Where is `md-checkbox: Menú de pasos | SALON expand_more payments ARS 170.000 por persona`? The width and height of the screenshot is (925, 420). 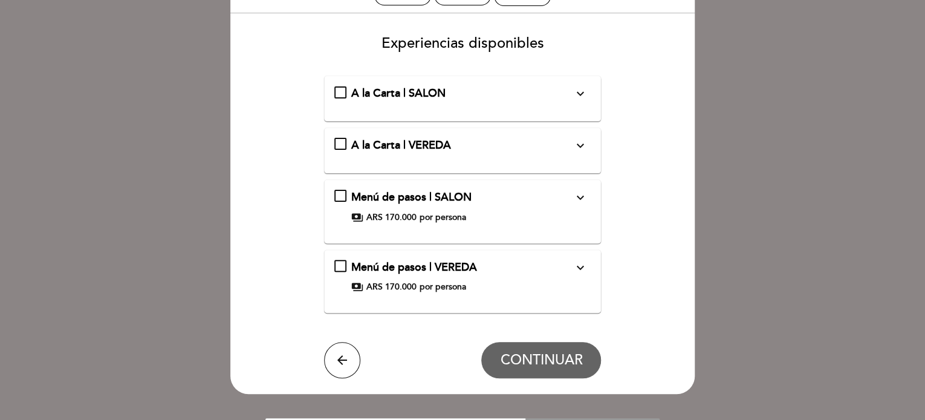
md-checkbox: Menú de pasos | SALON expand_more payments ARS 170.000 por persona is located at coordinates (463, 207).